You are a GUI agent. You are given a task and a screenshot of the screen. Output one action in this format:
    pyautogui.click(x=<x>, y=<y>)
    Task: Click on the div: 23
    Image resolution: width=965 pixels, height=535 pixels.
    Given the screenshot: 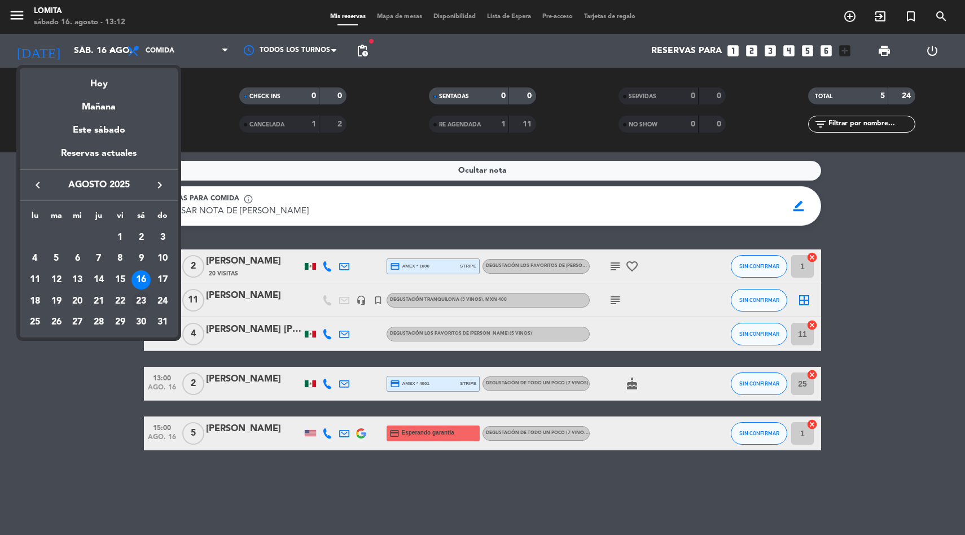 What is the action you would take?
    pyautogui.click(x=141, y=301)
    